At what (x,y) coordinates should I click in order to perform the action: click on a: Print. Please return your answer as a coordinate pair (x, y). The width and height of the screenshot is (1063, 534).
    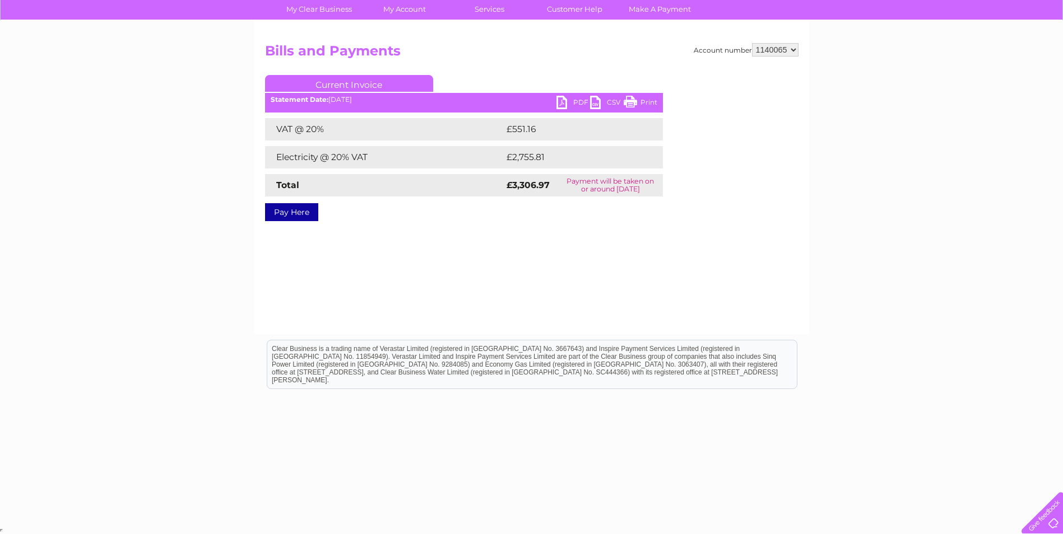
    Looking at the image, I should click on (640, 104).